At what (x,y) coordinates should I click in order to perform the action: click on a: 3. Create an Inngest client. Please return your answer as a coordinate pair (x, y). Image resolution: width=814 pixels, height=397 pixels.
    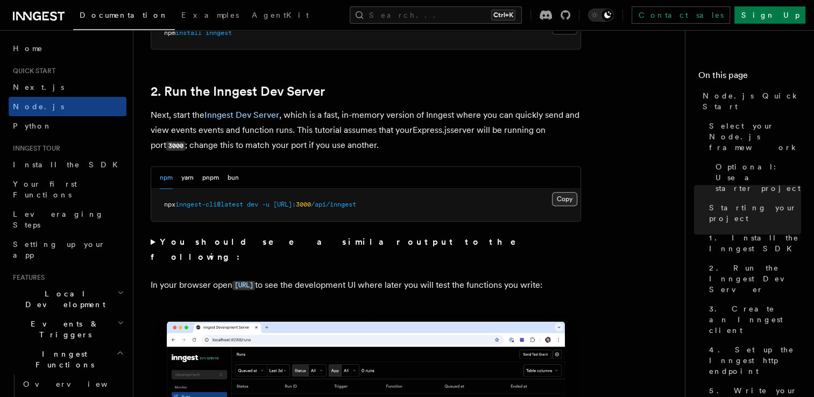
    Looking at the image, I should click on (752, 319).